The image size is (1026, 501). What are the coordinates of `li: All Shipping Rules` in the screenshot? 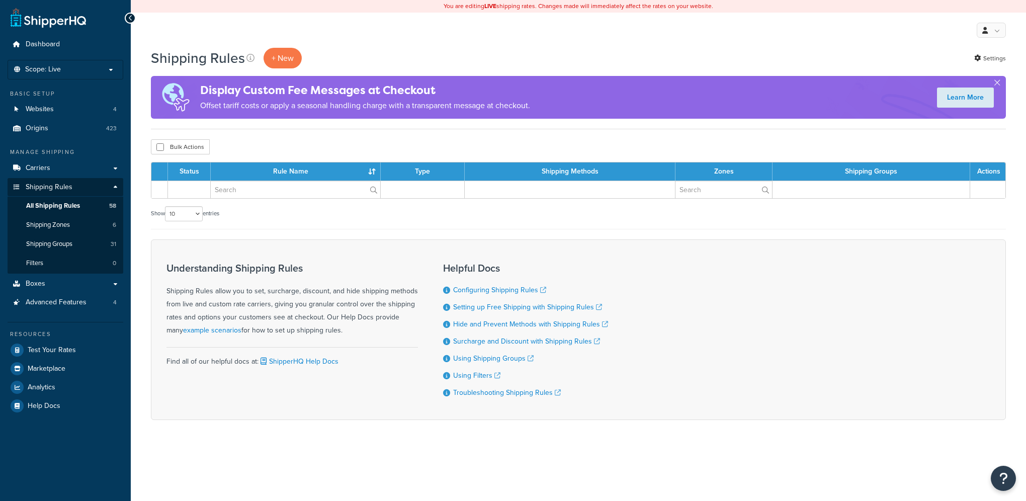 It's located at (65, 206).